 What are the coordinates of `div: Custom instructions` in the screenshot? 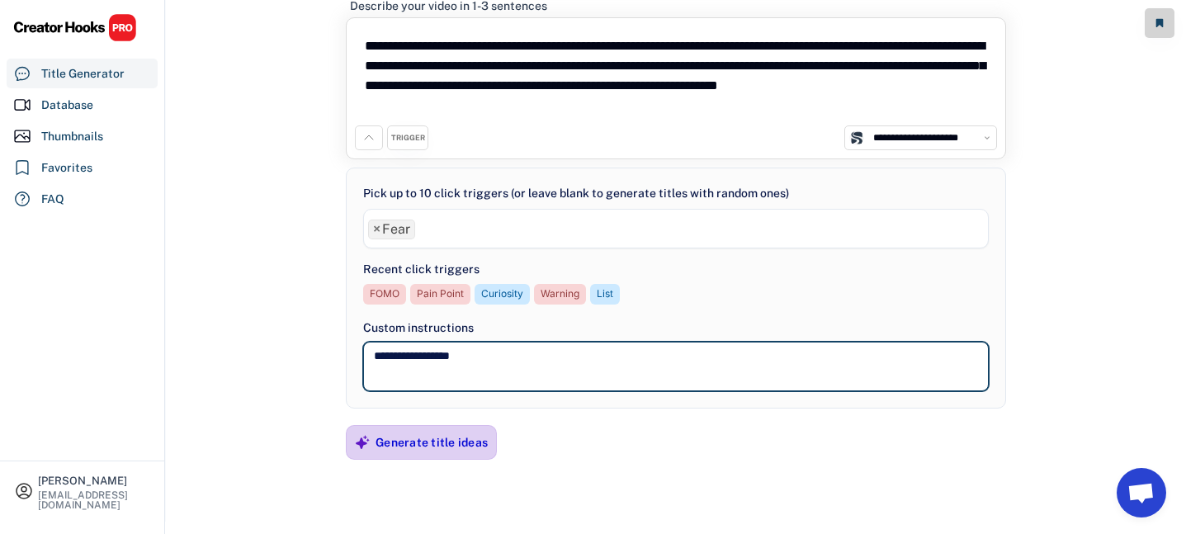 It's located at (676, 328).